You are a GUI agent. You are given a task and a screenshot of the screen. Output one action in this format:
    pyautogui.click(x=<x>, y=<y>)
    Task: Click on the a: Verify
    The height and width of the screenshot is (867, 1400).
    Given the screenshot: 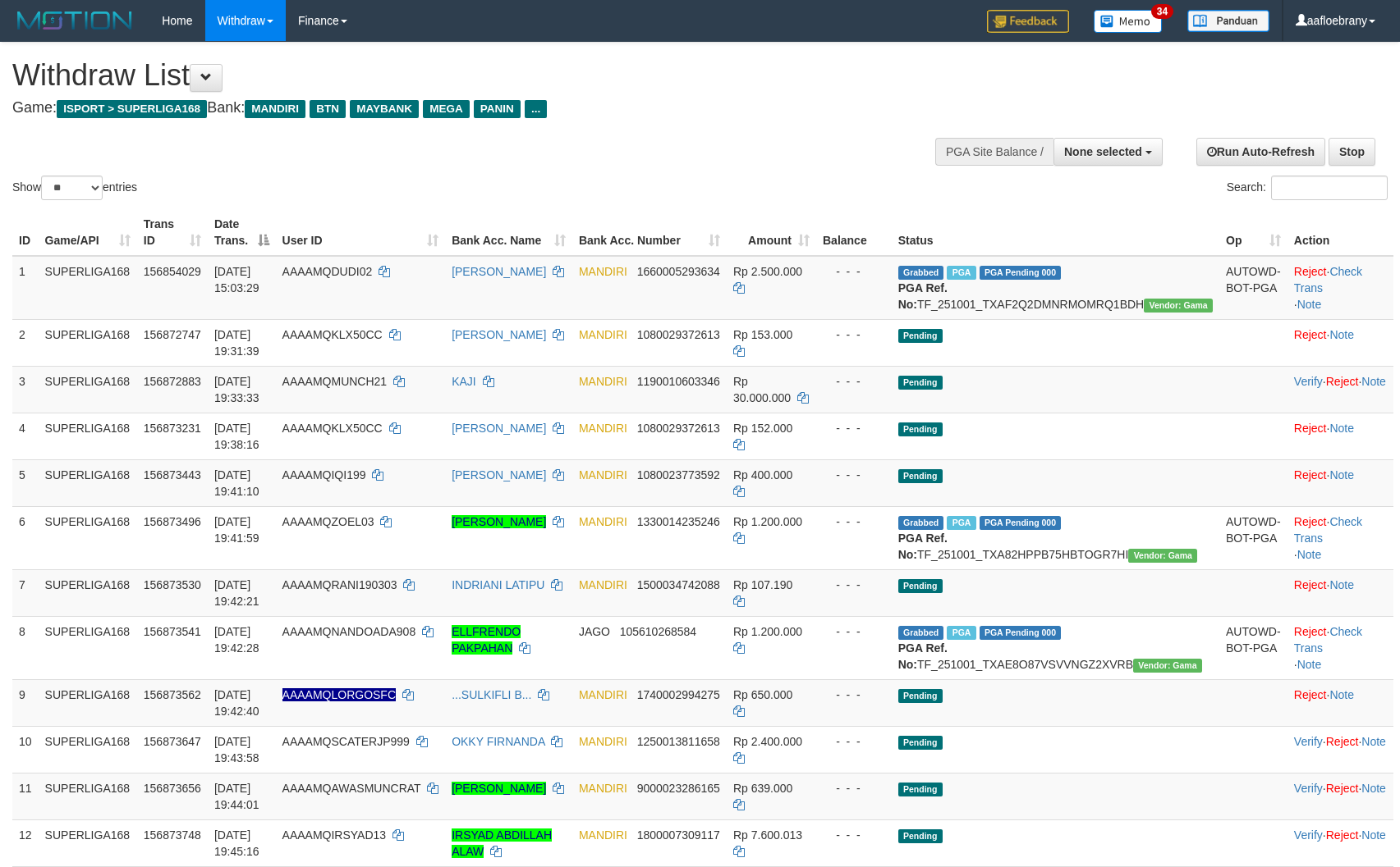 What is the action you would take?
    pyautogui.click(x=1308, y=788)
    